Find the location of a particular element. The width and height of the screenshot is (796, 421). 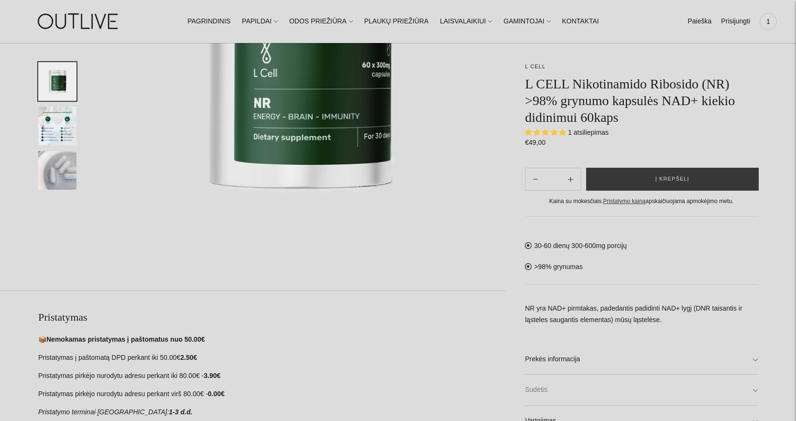

a: Pristatymo kaina is located at coordinates (624, 201).